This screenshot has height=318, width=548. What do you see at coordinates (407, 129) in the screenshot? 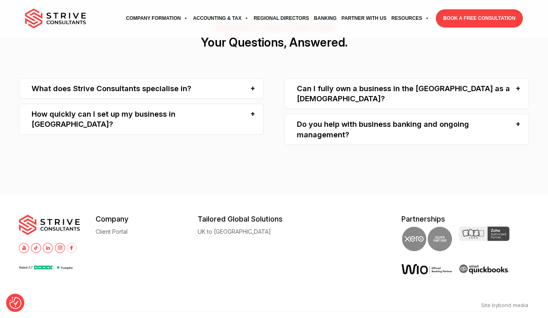
I see `div: Do you help with business banking and ongoing management?` at bounding box center [407, 129].